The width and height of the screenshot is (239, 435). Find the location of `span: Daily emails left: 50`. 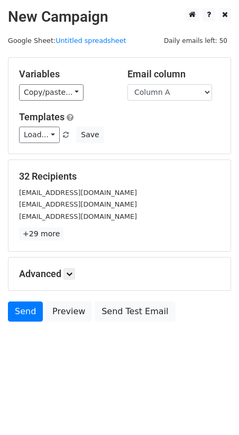

span: Daily emails left: 50 is located at coordinates (196, 41).